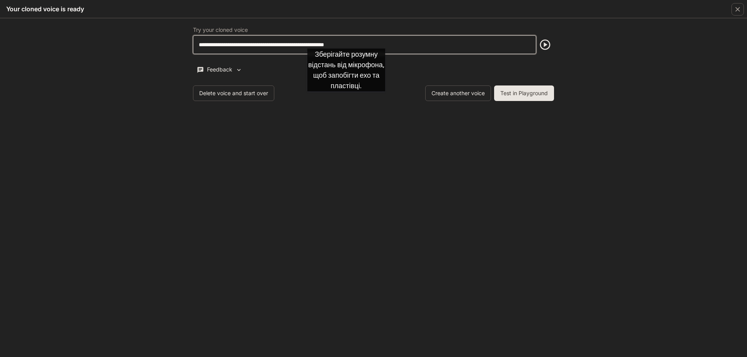 The width and height of the screenshot is (747, 357). What do you see at coordinates (524, 93) in the screenshot?
I see `button: Test in Playground` at bounding box center [524, 93].